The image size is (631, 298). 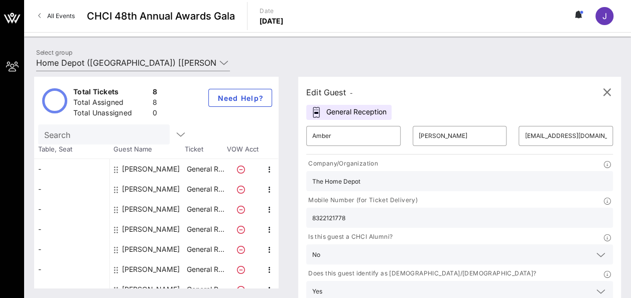 What do you see at coordinates (362, 200) in the screenshot?
I see `p: Mobile Number (for Ticket Delivery)` at bounding box center [362, 200].